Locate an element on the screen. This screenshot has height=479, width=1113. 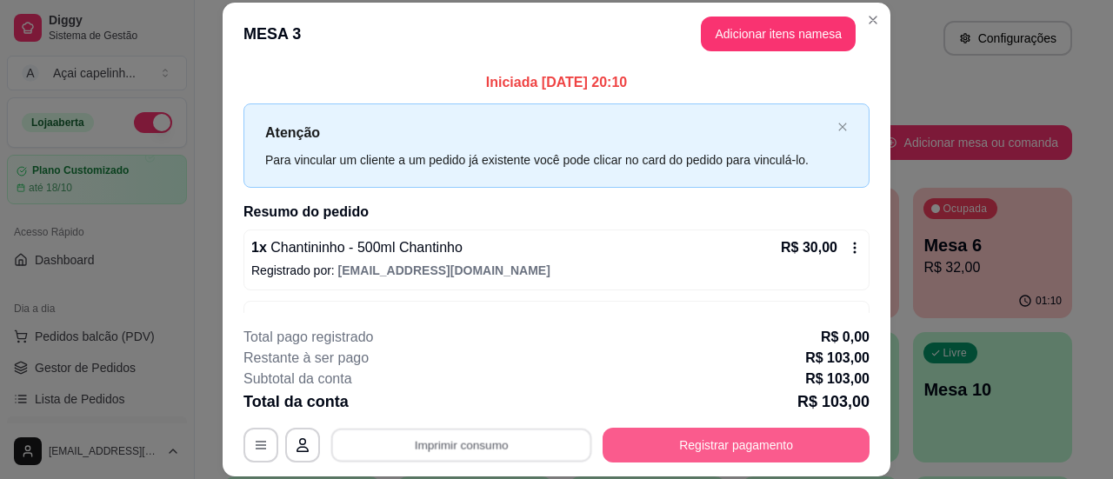
p: 1 x is located at coordinates (357, 248).